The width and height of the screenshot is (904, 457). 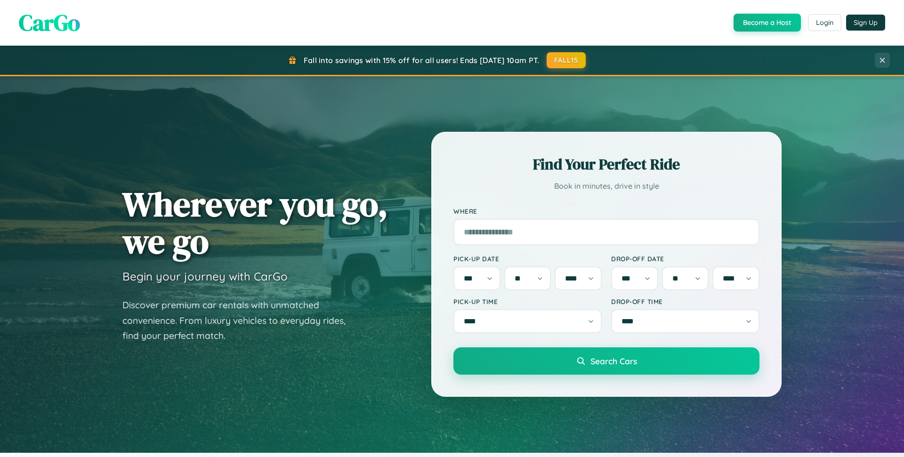 I want to click on h3: Begin your journey with CarGo, so click(x=205, y=276).